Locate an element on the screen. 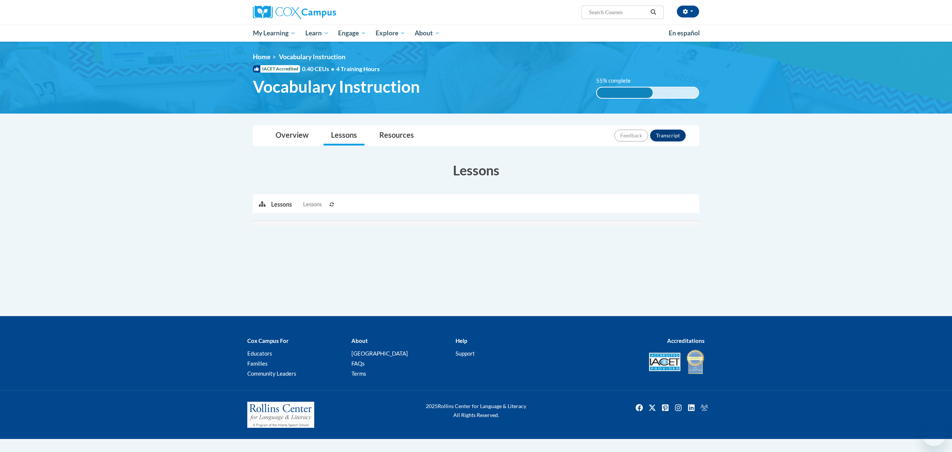  a: Families is located at coordinates (257, 363).